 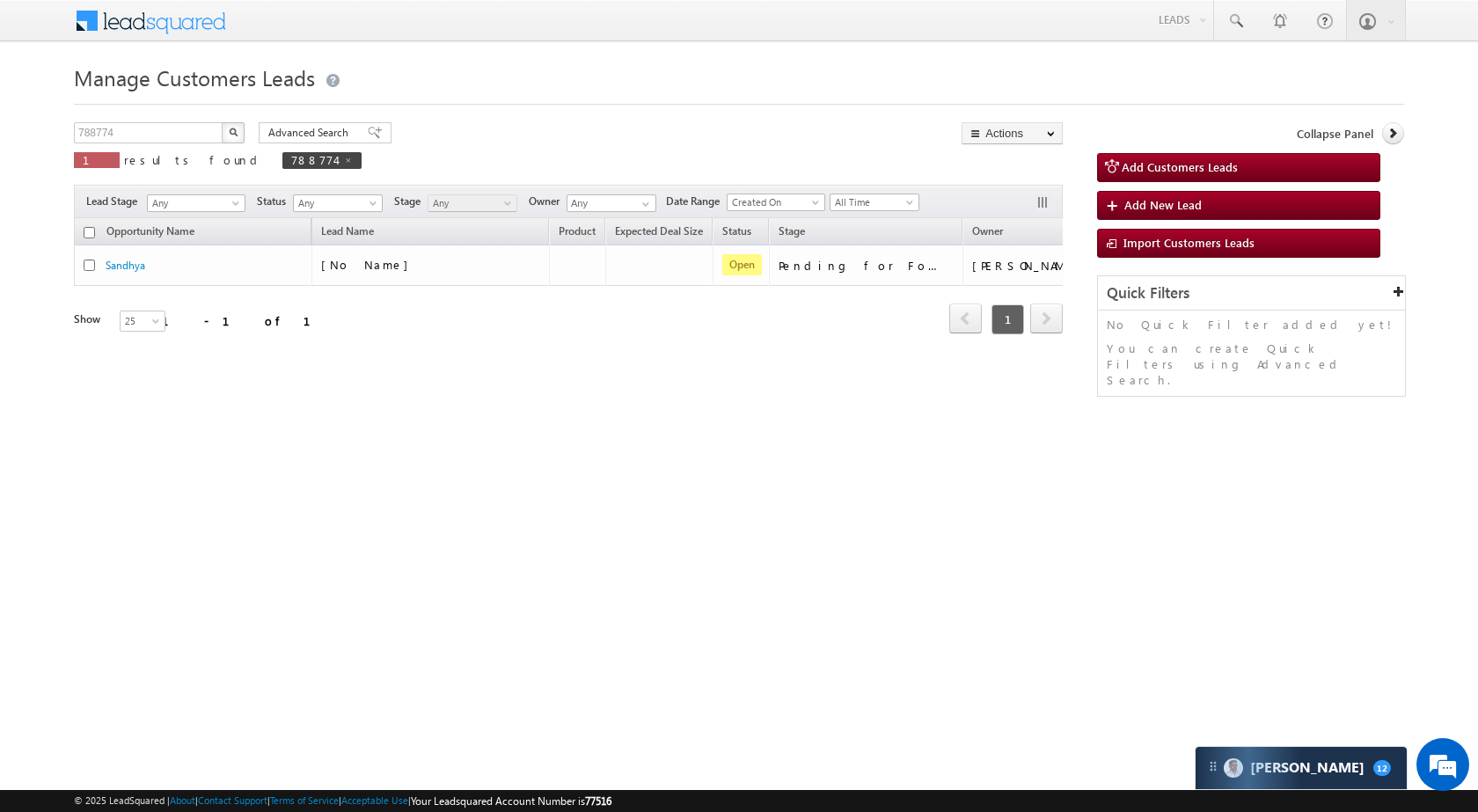 I want to click on span: 77516, so click(x=599, y=800).